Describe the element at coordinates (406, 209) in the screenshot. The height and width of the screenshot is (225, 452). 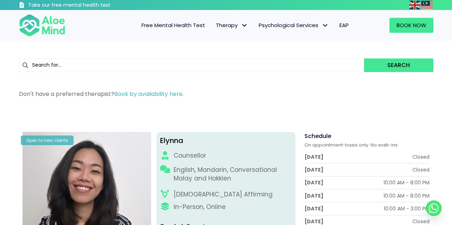
I see `div: 10:00 AM - 3:00 PM` at that location.